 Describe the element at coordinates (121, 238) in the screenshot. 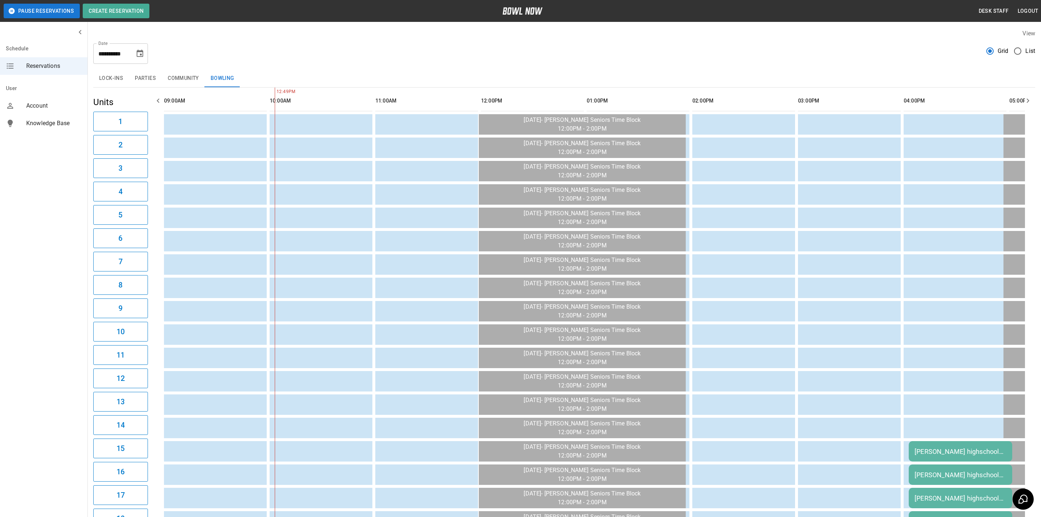

I see `button: 6` at that location.